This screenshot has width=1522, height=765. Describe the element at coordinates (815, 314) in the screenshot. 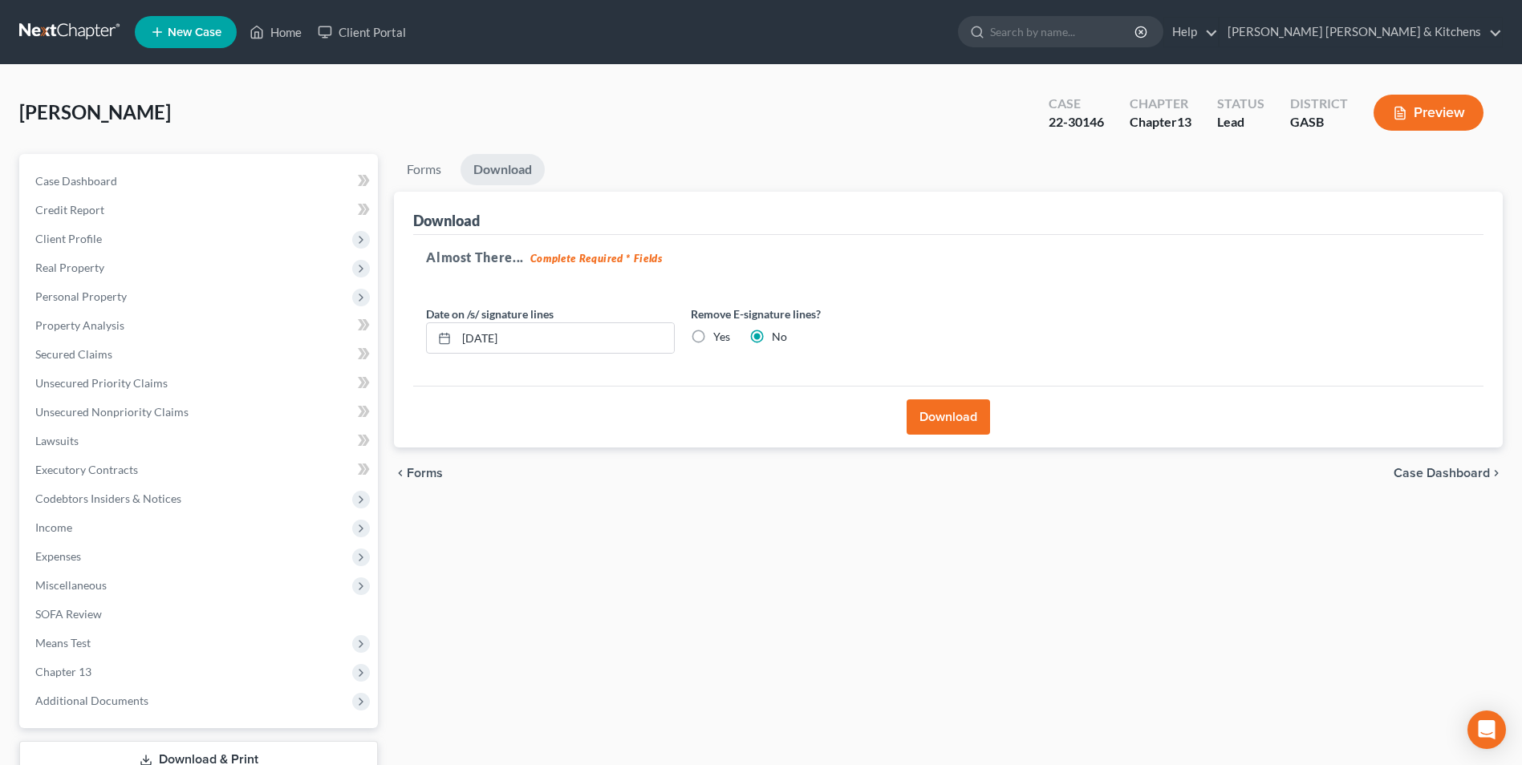

I see `label: Remove E-signature lines?` at that location.